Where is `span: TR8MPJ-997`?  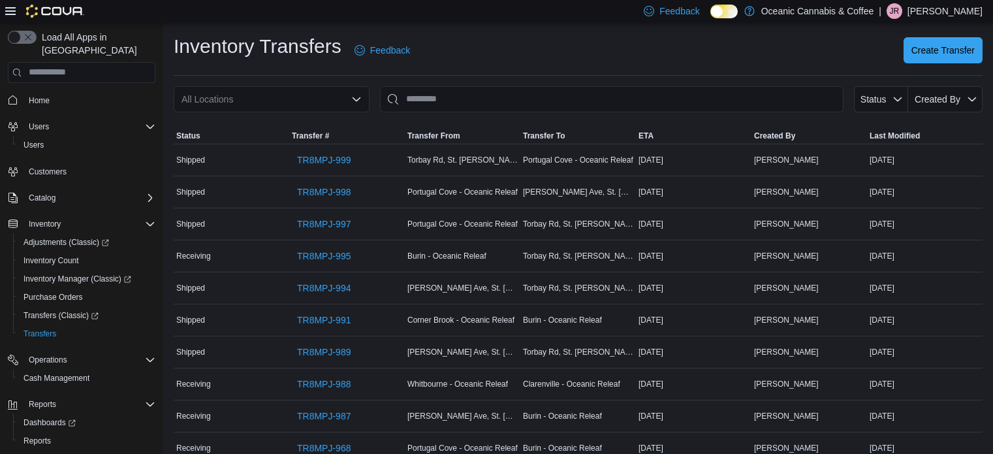 span: TR8MPJ-997 is located at coordinates (324, 224).